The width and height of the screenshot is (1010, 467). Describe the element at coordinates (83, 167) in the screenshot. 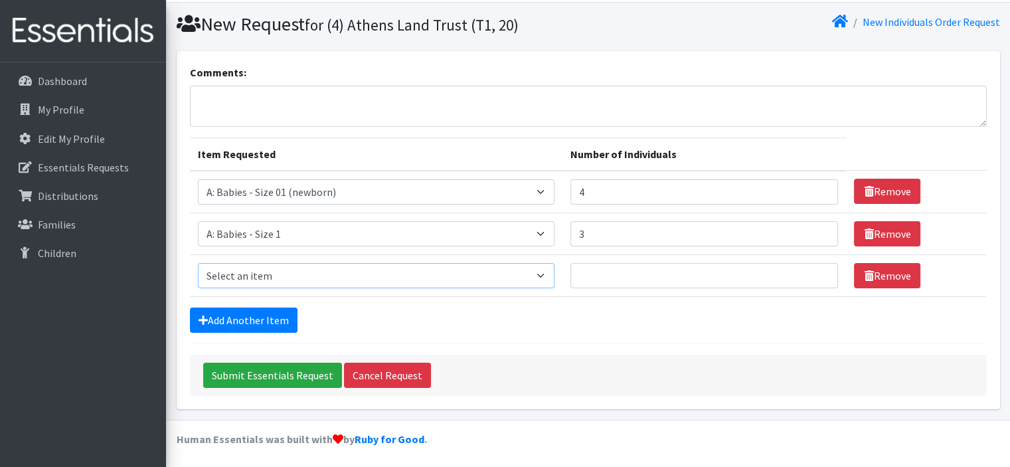

I see `a: Essentials Requests` at that location.